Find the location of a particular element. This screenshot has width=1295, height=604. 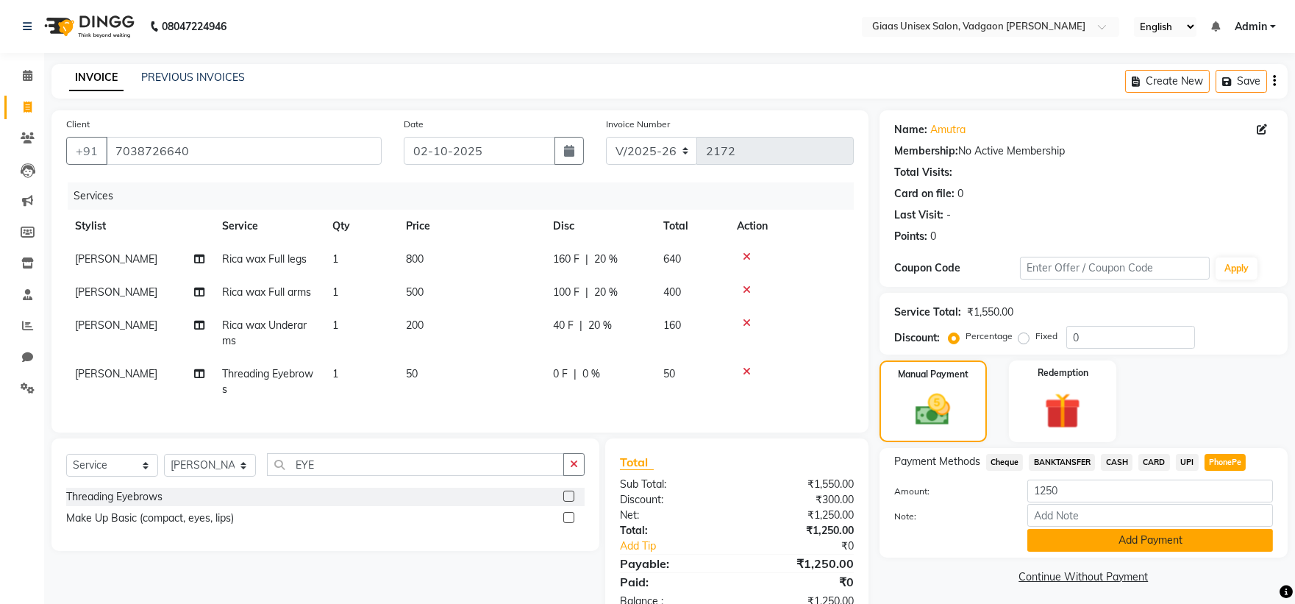

span: CARD is located at coordinates (1153, 462).